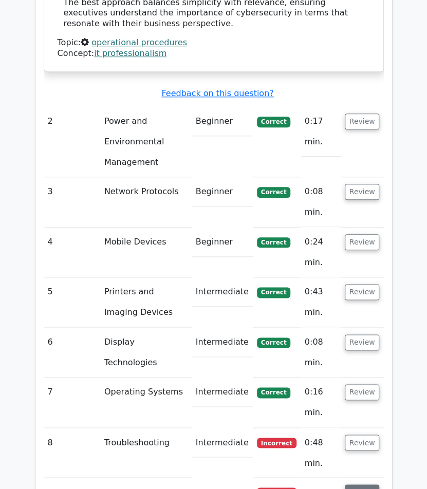 This screenshot has height=489, width=427. What do you see at coordinates (217, 93) in the screenshot?
I see `u: Feedback on this question?` at bounding box center [217, 93].